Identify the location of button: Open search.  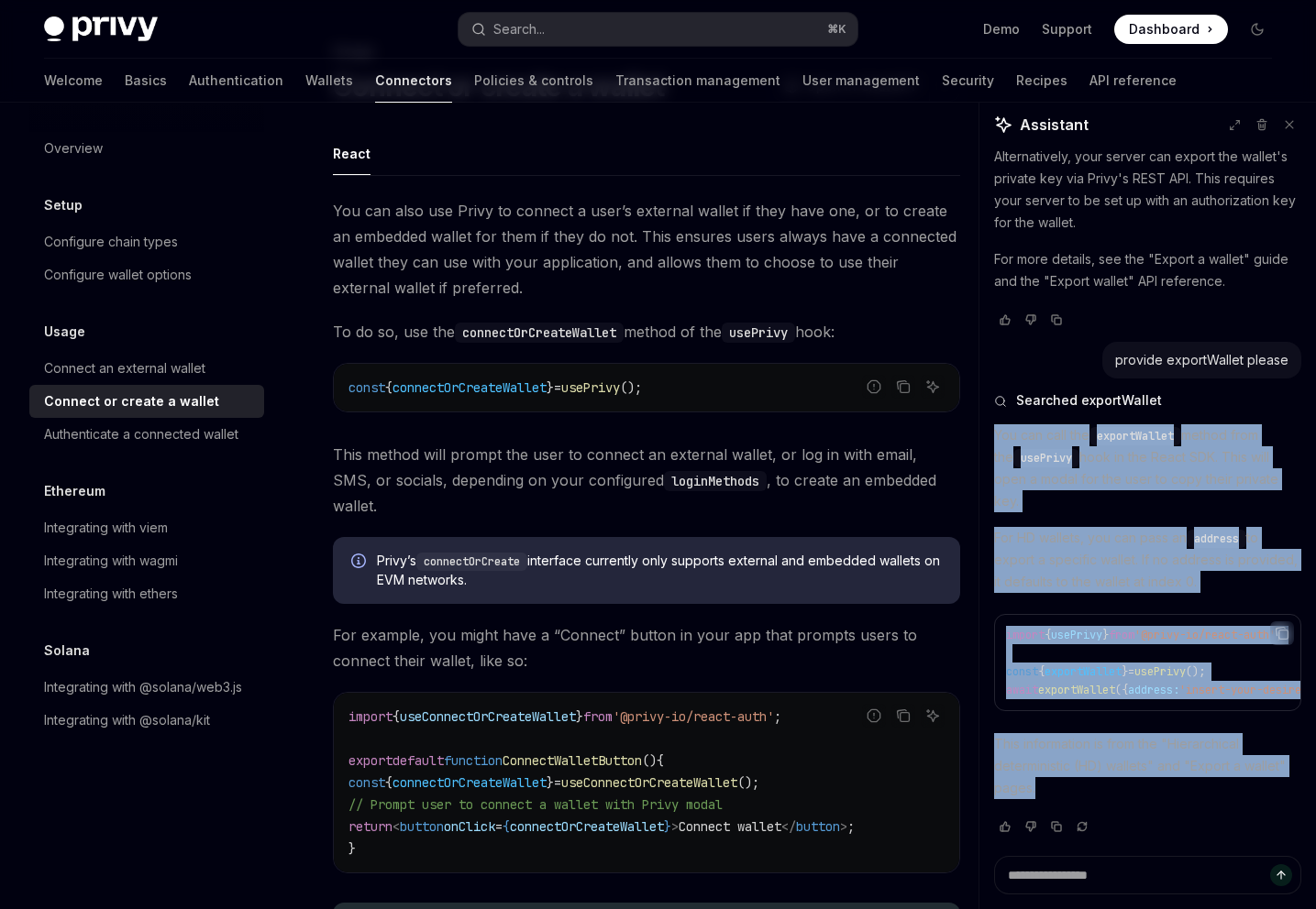
(658, 29).